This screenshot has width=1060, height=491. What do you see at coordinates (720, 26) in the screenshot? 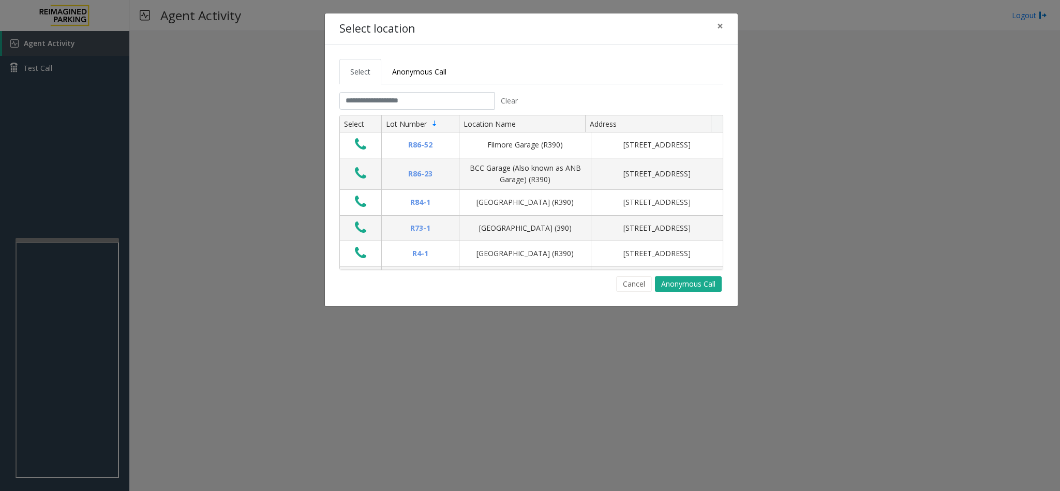
I see `button: Close` at bounding box center [720, 26].